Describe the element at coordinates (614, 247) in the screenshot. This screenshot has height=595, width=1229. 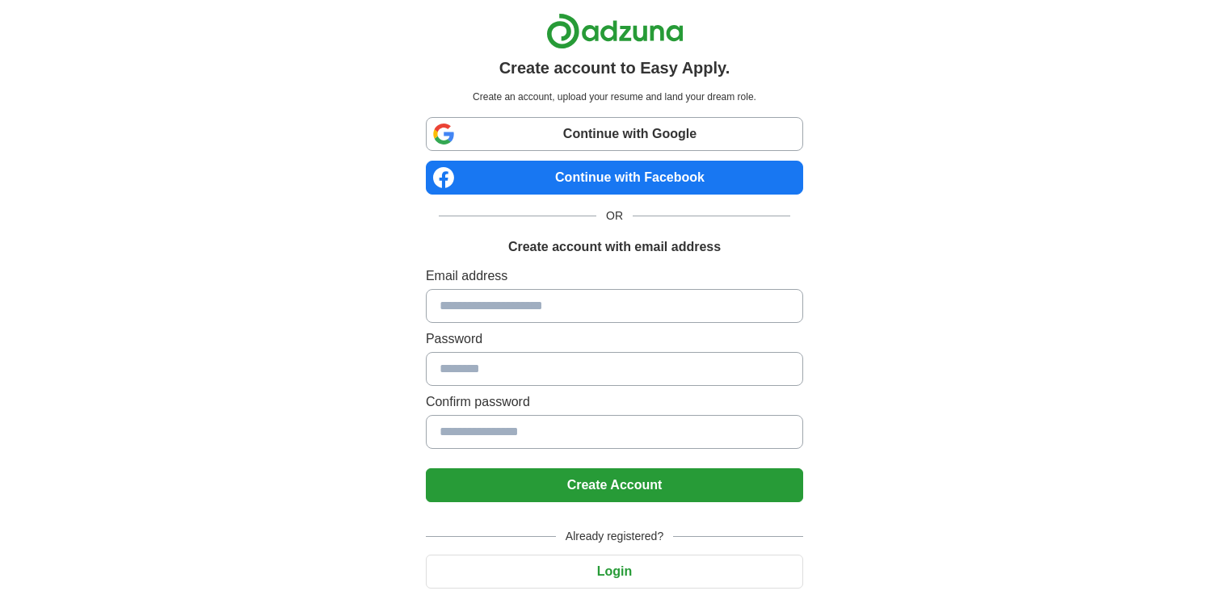
I see `h1: Create account with email address` at that location.